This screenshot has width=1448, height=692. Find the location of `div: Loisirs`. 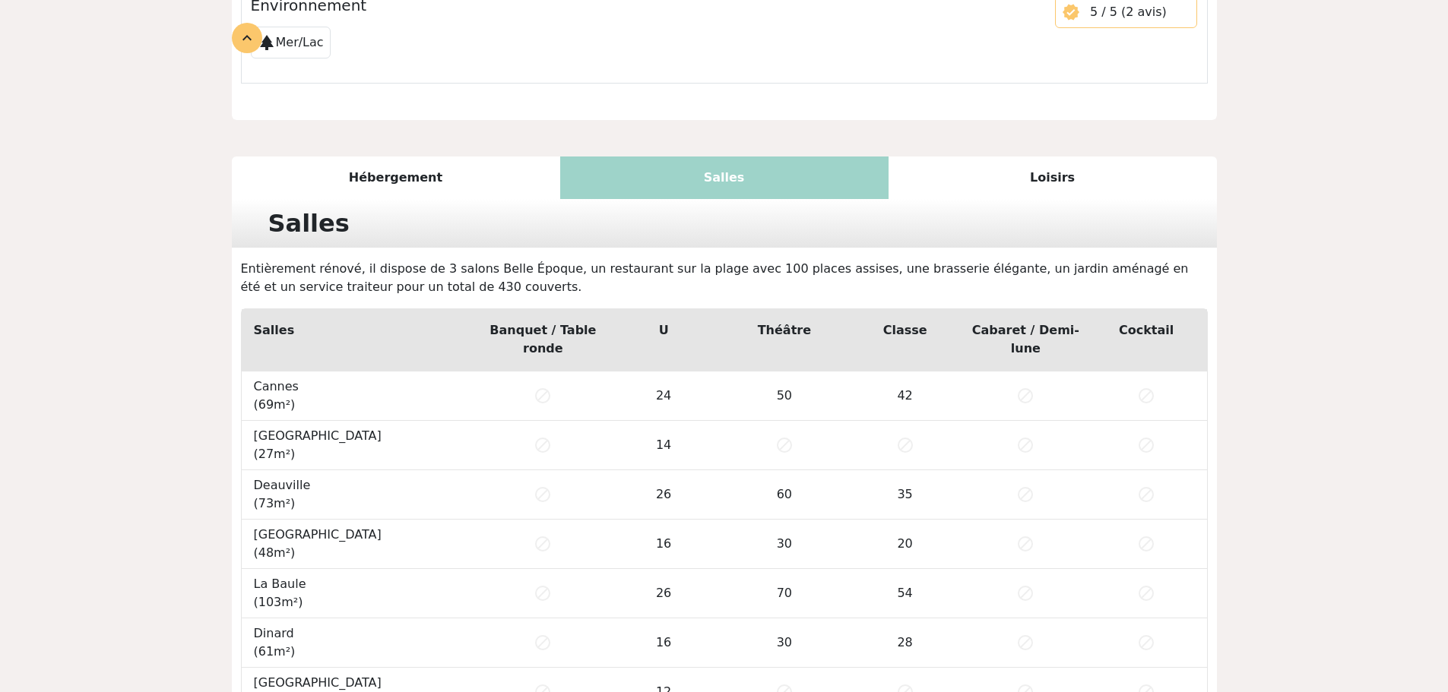

div: Loisirs is located at coordinates (1053, 178).